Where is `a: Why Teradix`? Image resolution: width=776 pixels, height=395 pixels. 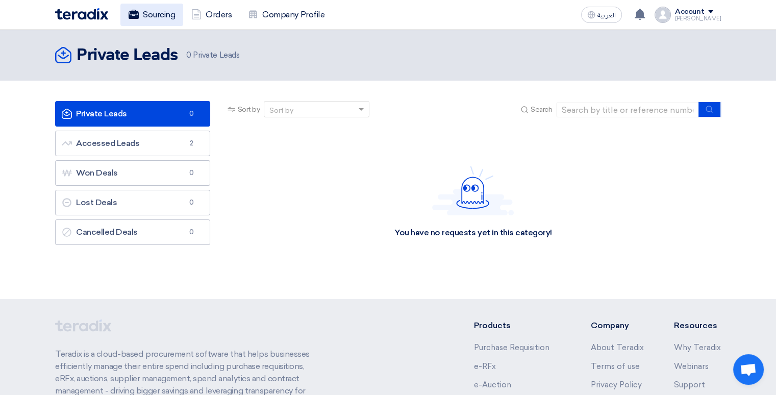
a: Why Teradix is located at coordinates (698, 348).